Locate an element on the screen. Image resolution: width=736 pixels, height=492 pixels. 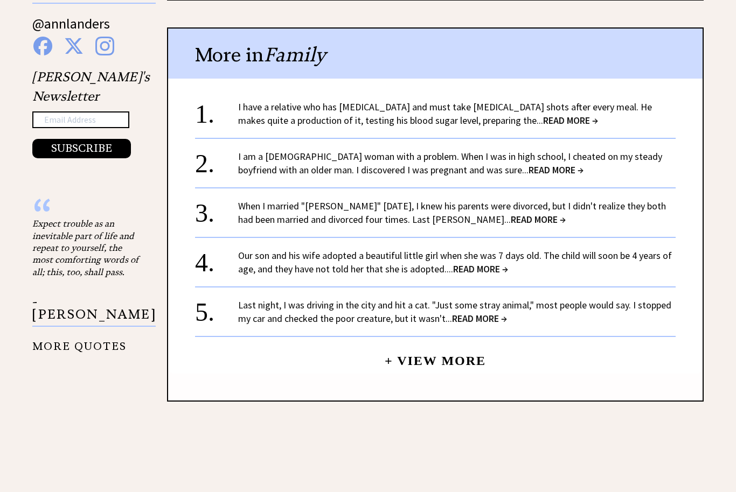
div: 3. is located at coordinates (216, 209).